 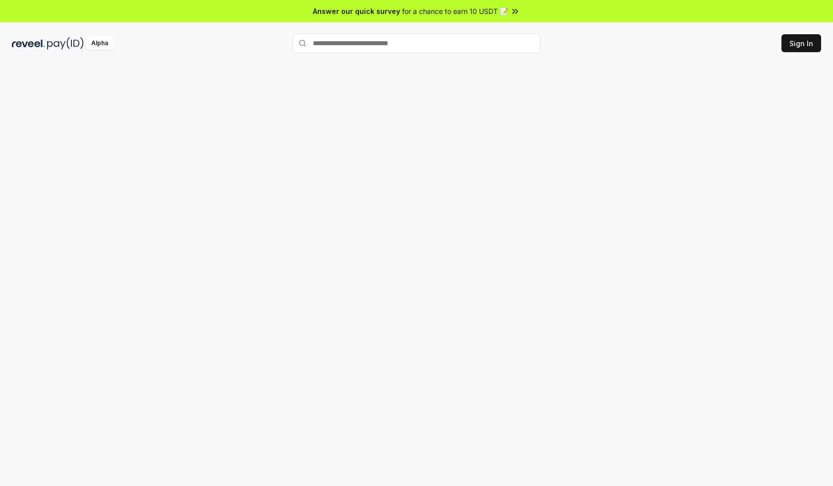 What do you see at coordinates (357, 11) in the screenshot?
I see `span: Answer our quick survey` at bounding box center [357, 11].